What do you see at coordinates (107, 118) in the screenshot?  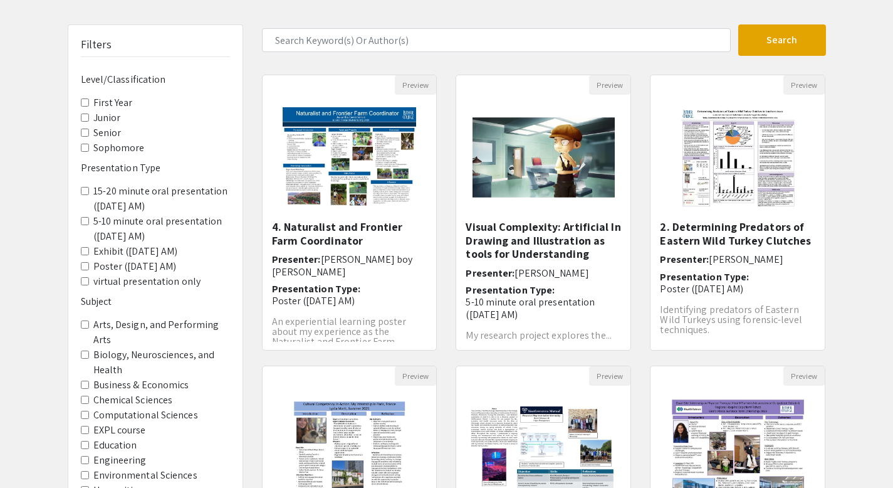 I see `label: Junior` at bounding box center [107, 118].